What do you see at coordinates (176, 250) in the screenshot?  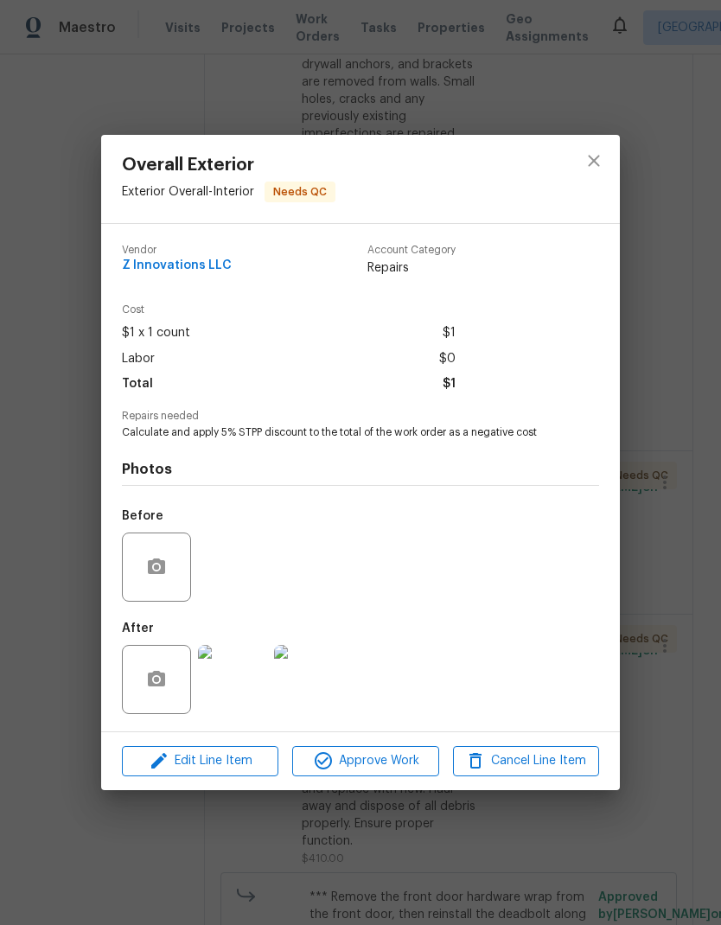 I see `span: Vendor` at bounding box center [176, 250].